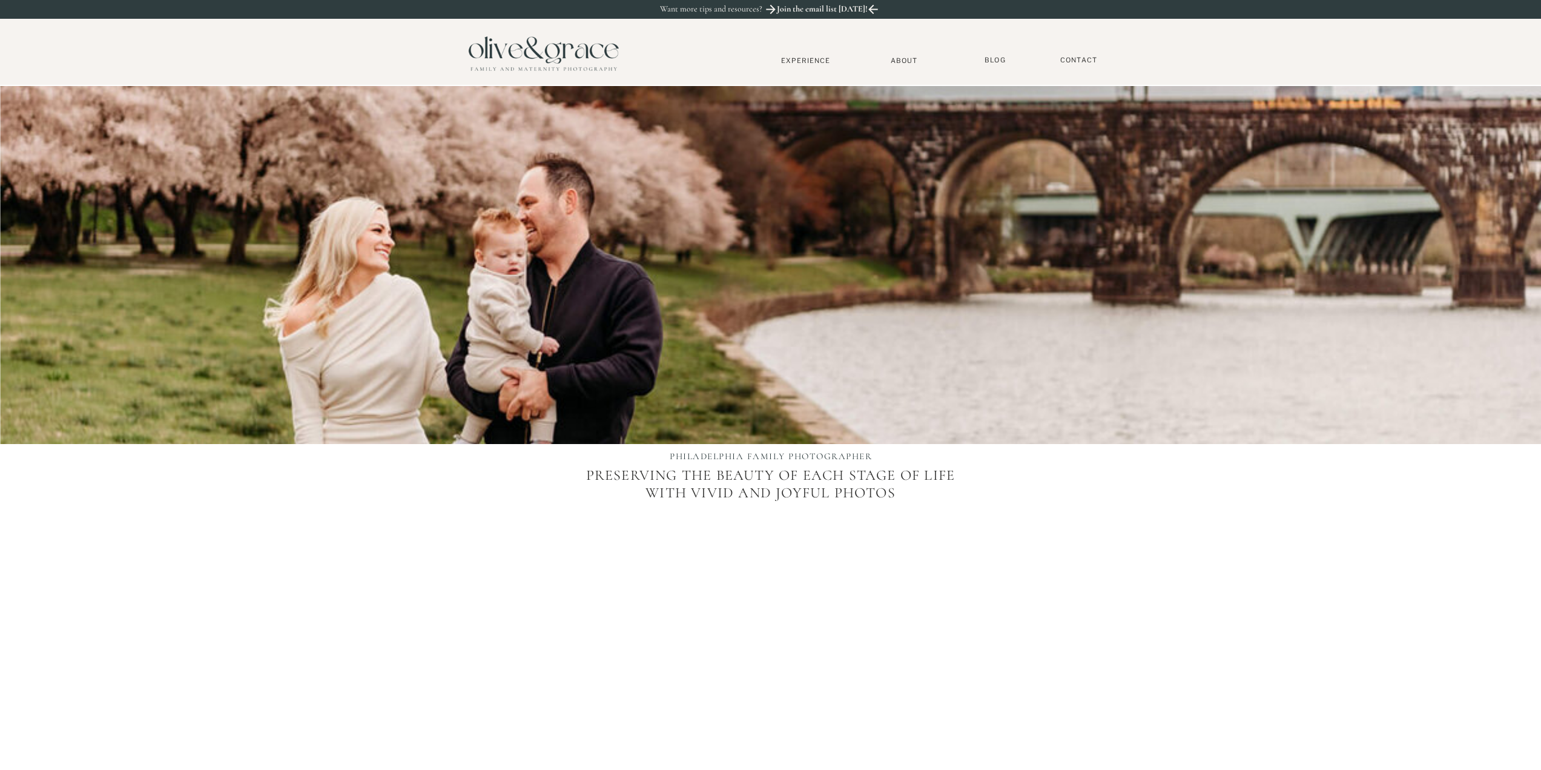 The image size is (1541, 770). Describe the element at coordinates (904, 60) in the screenshot. I see `nav: About` at that location.